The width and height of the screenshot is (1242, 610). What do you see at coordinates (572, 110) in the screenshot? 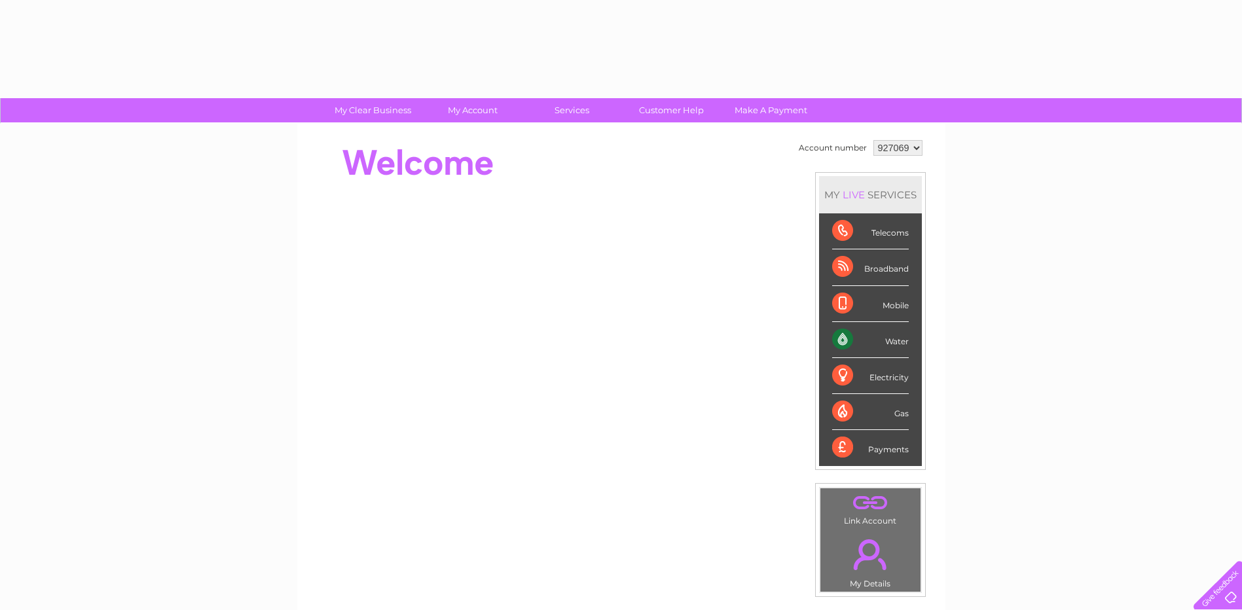
I see `a: Services` at bounding box center [572, 110].